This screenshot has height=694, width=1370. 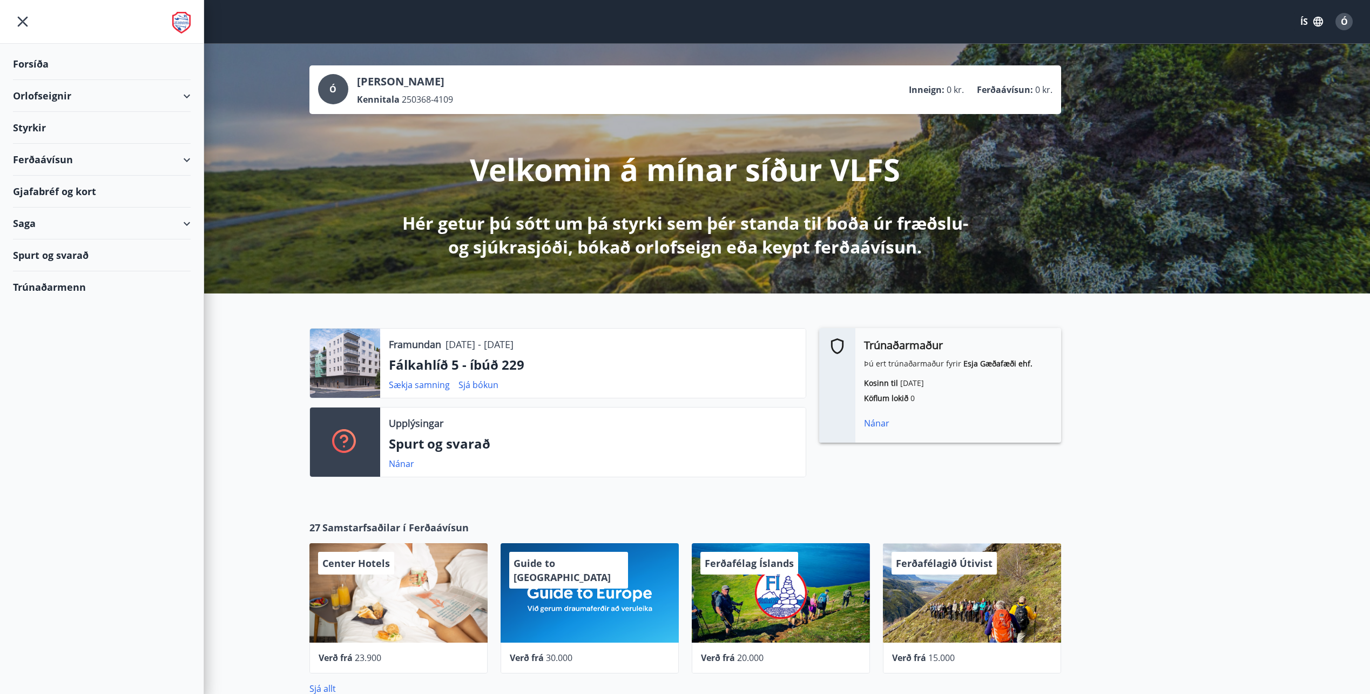 What do you see at coordinates (102, 287) in the screenshot?
I see `div: Trúnaðarmenn` at bounding box center [102, 287].